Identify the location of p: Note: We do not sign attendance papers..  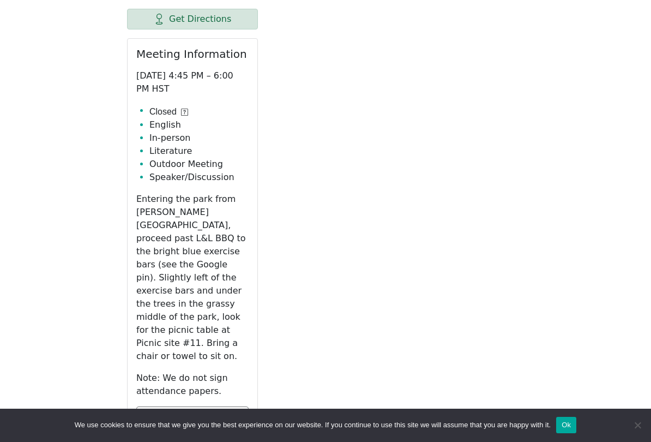
(192, 384).